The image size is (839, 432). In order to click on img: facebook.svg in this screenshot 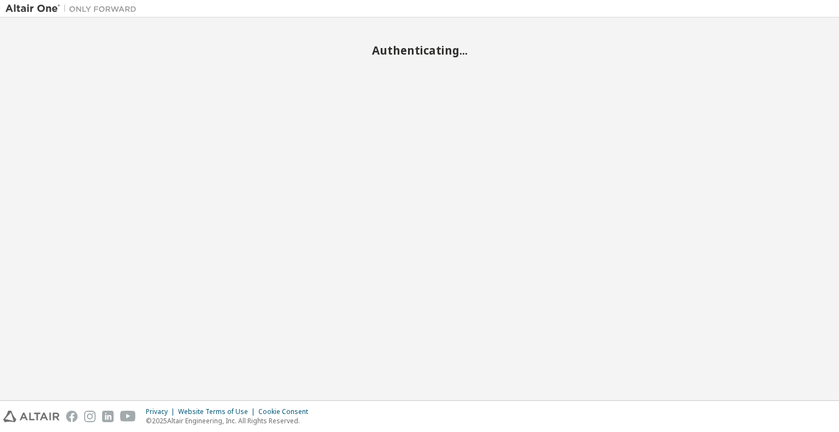, I will do `click(72, 416)`.